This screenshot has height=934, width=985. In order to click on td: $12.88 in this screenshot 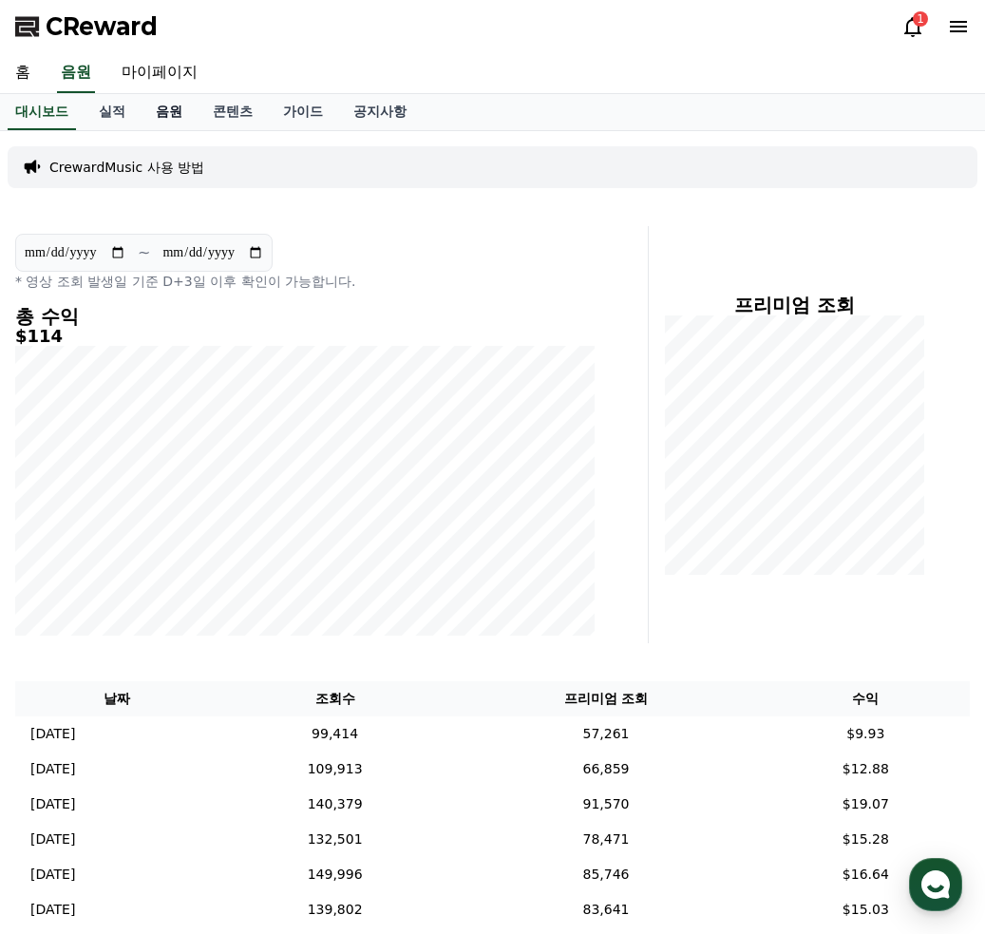, I will do `click(865, 768)`.